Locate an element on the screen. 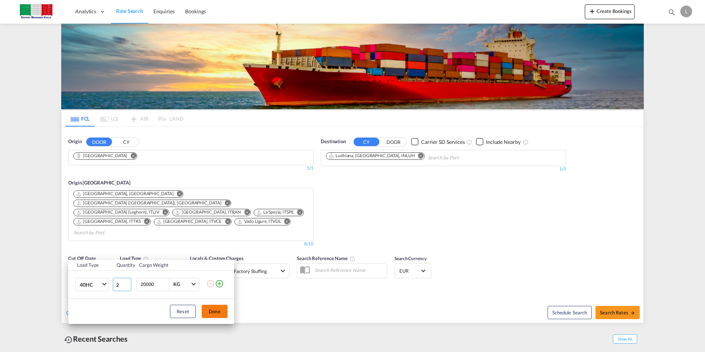 This screenshot has height=352, width=705. th: Load Type is located at coordinates (90, 265).